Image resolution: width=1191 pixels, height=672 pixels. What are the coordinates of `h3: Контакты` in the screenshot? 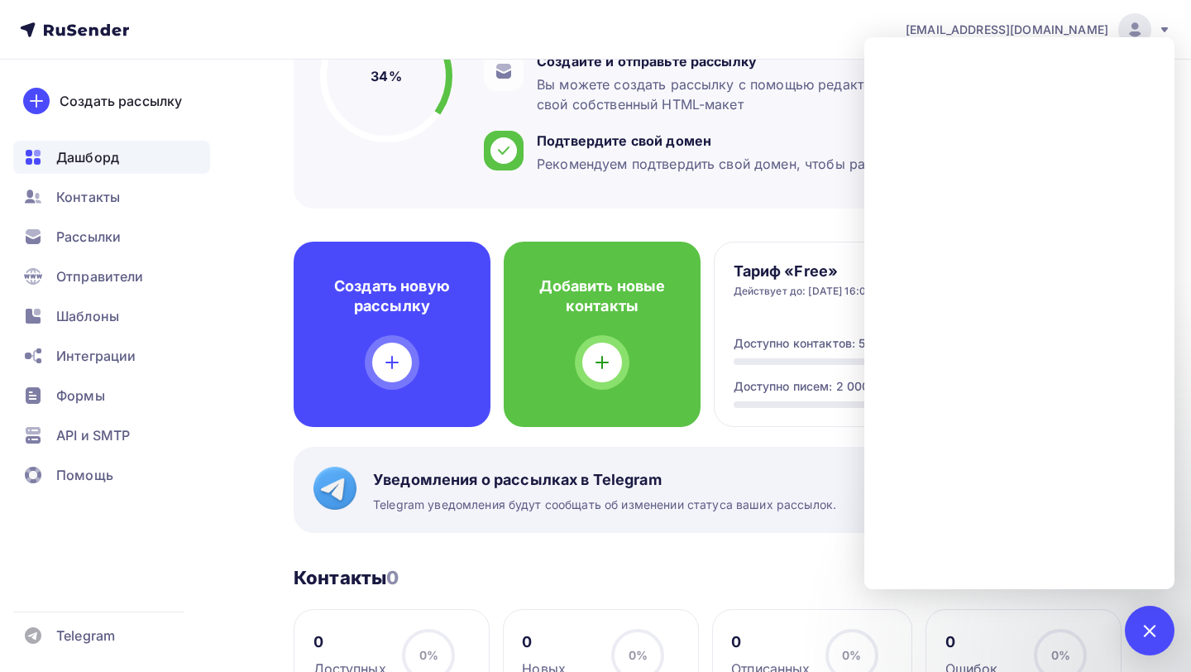 It's located at (346, 577).